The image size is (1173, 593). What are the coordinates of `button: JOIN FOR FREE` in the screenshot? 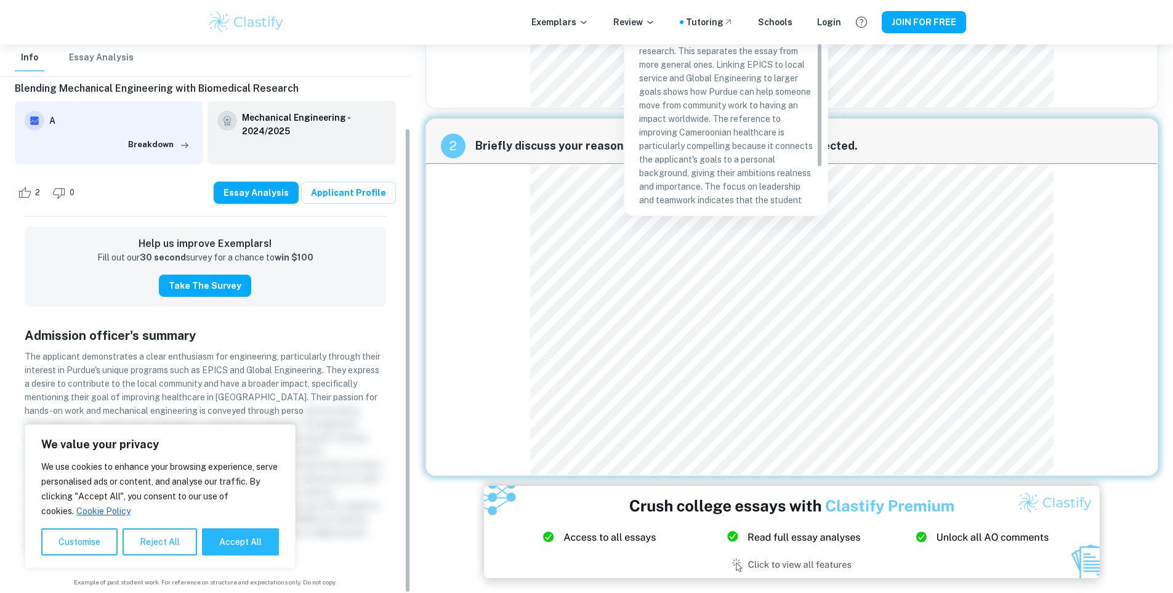 It's located at (923, 22).